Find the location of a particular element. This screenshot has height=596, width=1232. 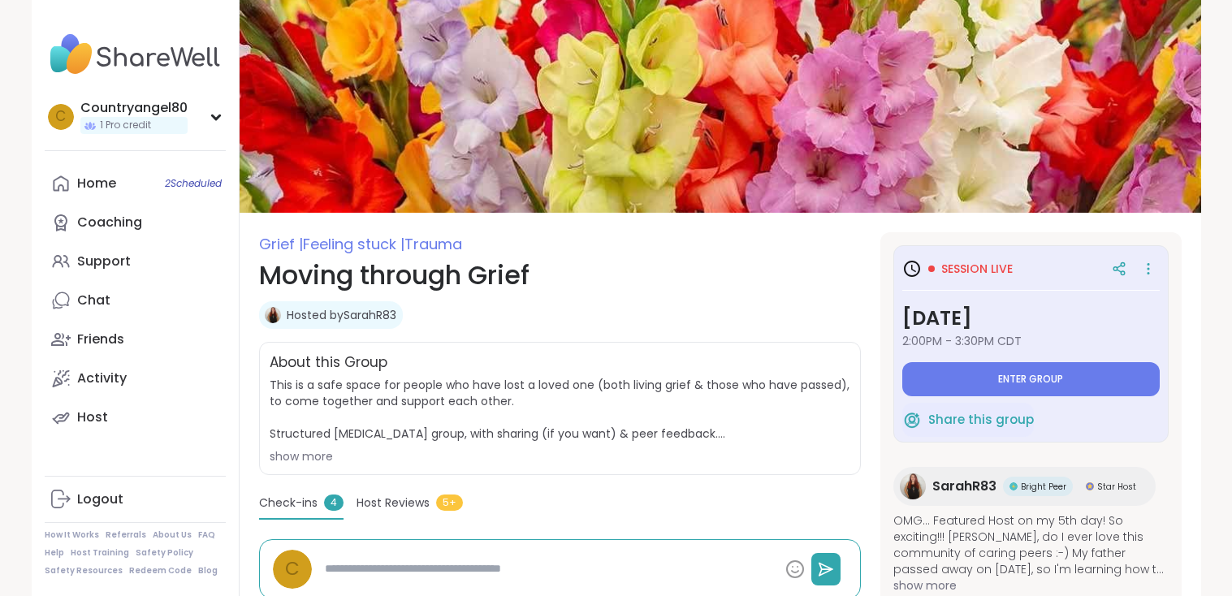

img: ShareWell Logomark is located at coordinates (912, 420).